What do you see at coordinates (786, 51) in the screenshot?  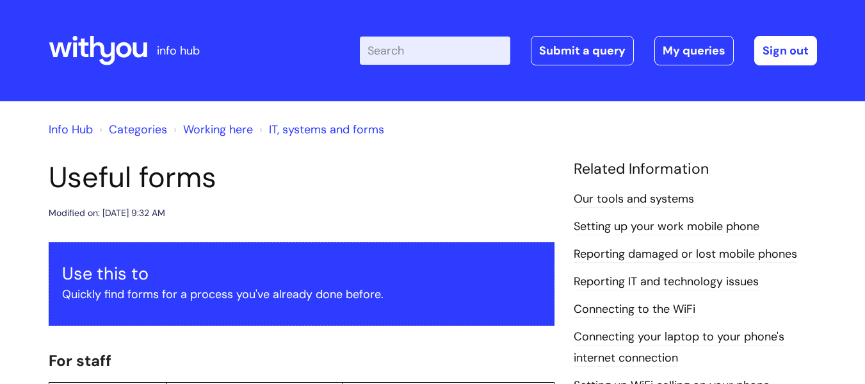 I see `a: Sign out` at bounding box center [786, 51].